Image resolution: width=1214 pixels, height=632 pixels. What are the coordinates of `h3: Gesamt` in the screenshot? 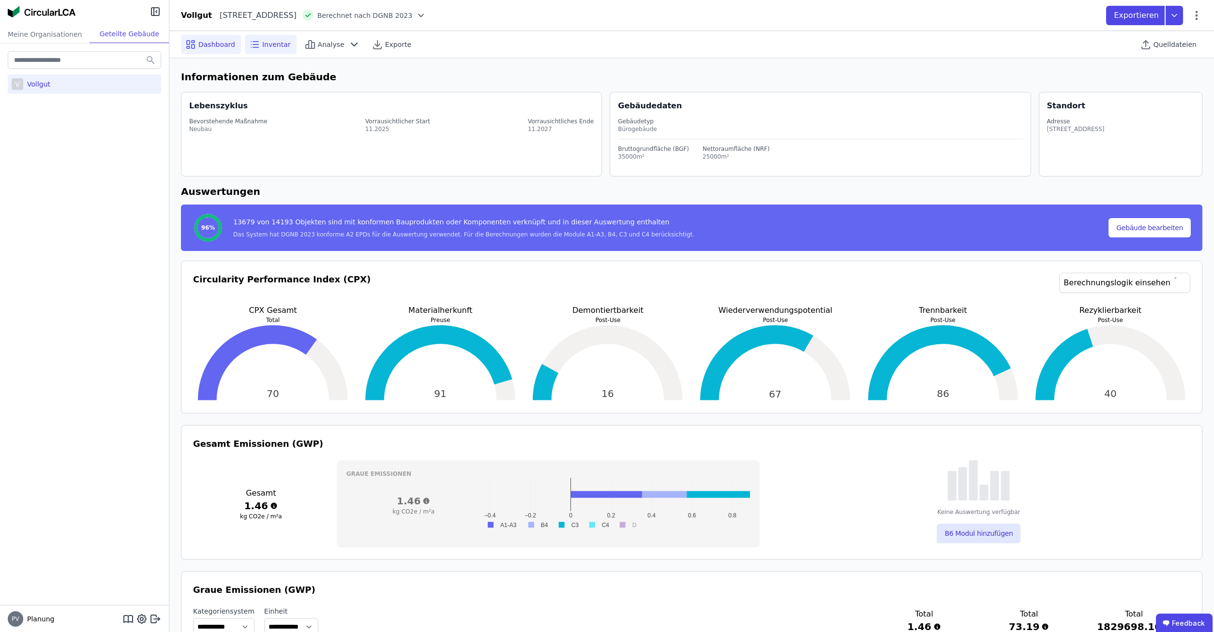 It's located at (261, 493).